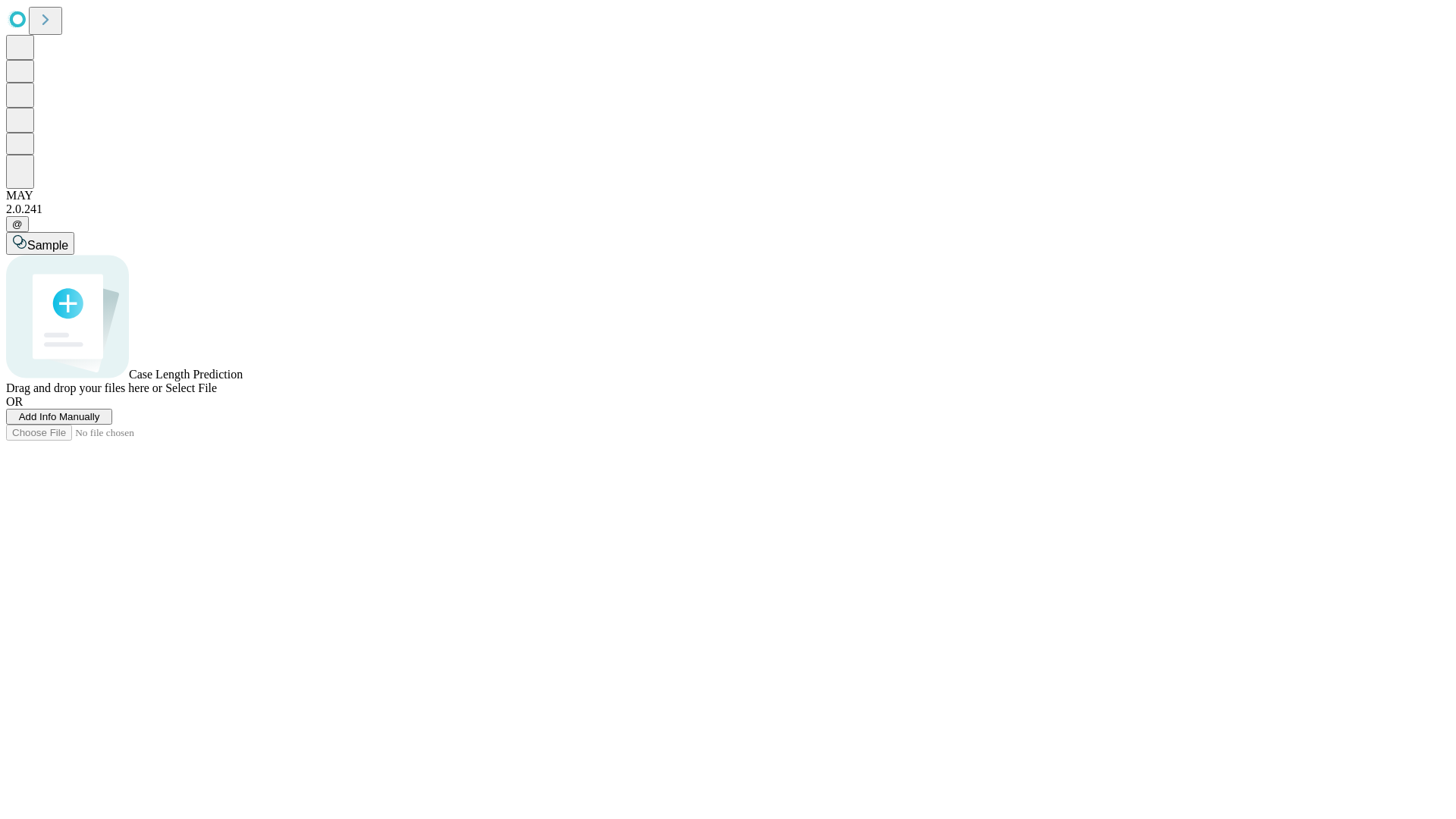  Describe the element at coordinates (728, 196) in the screenshot. I see `div: MAY` at that location.